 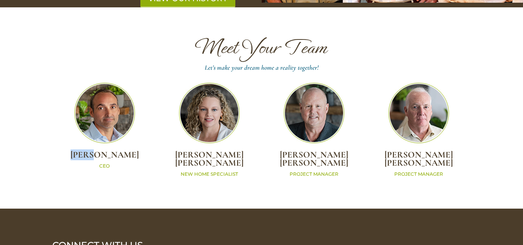 What do you see at coordinates (261, 69) in the screenshot?
I see `h4: Let’s make your dream home a reality together!` at bounding box center [261, 69].